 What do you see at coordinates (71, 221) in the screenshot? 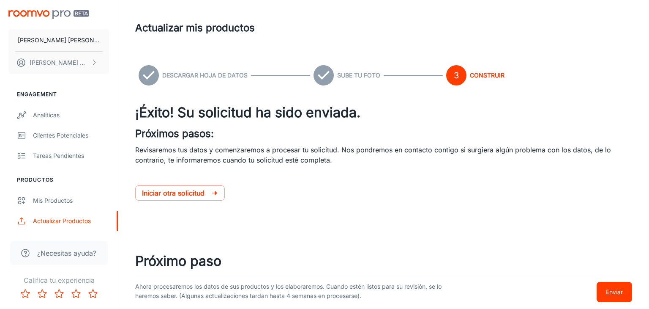
I see `div: Actualizar productos` at bounding box center [71, 221].